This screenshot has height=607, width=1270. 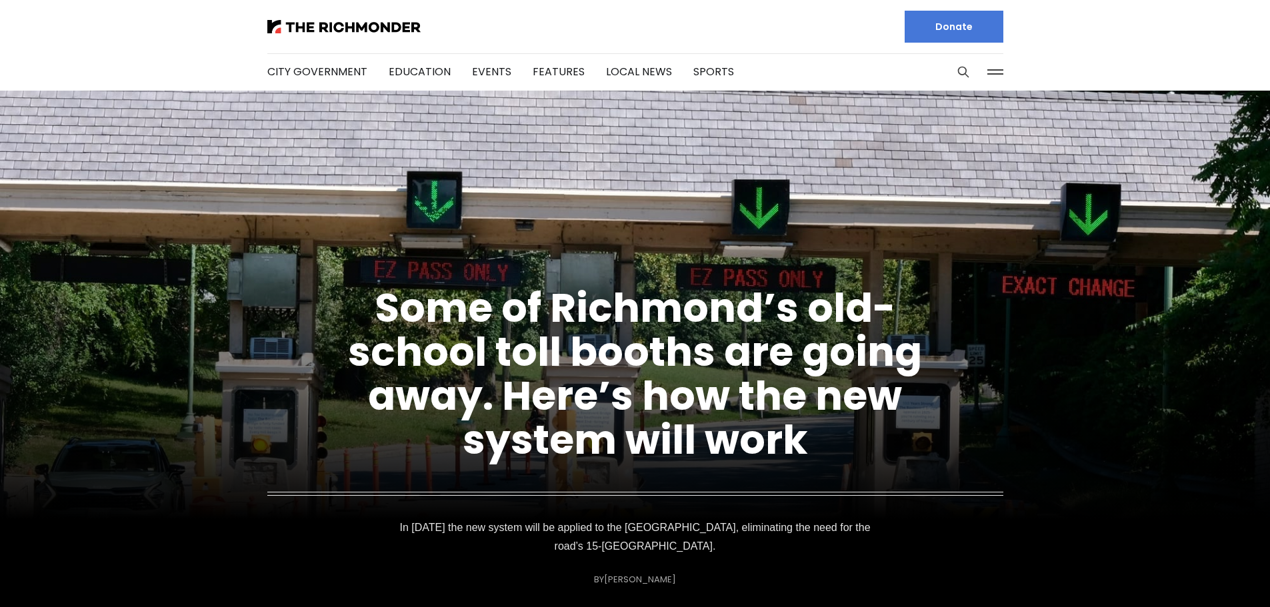 I want to click on a: Local News, so click(x=639, y=71).